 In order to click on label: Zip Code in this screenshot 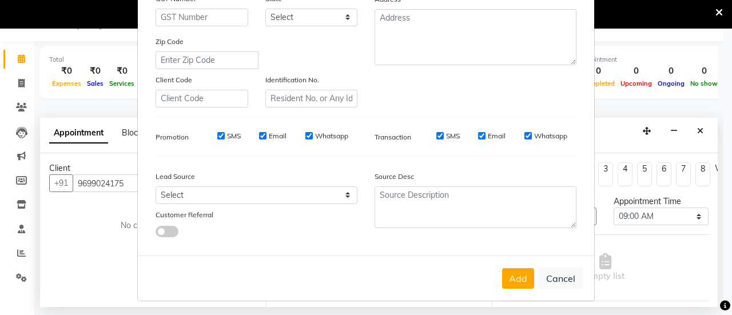, I will do `click(169, 42)`.